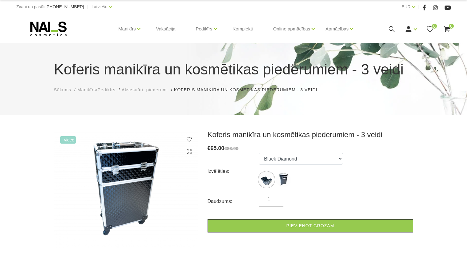  I want to click on span: +Video, so click(68, 140).